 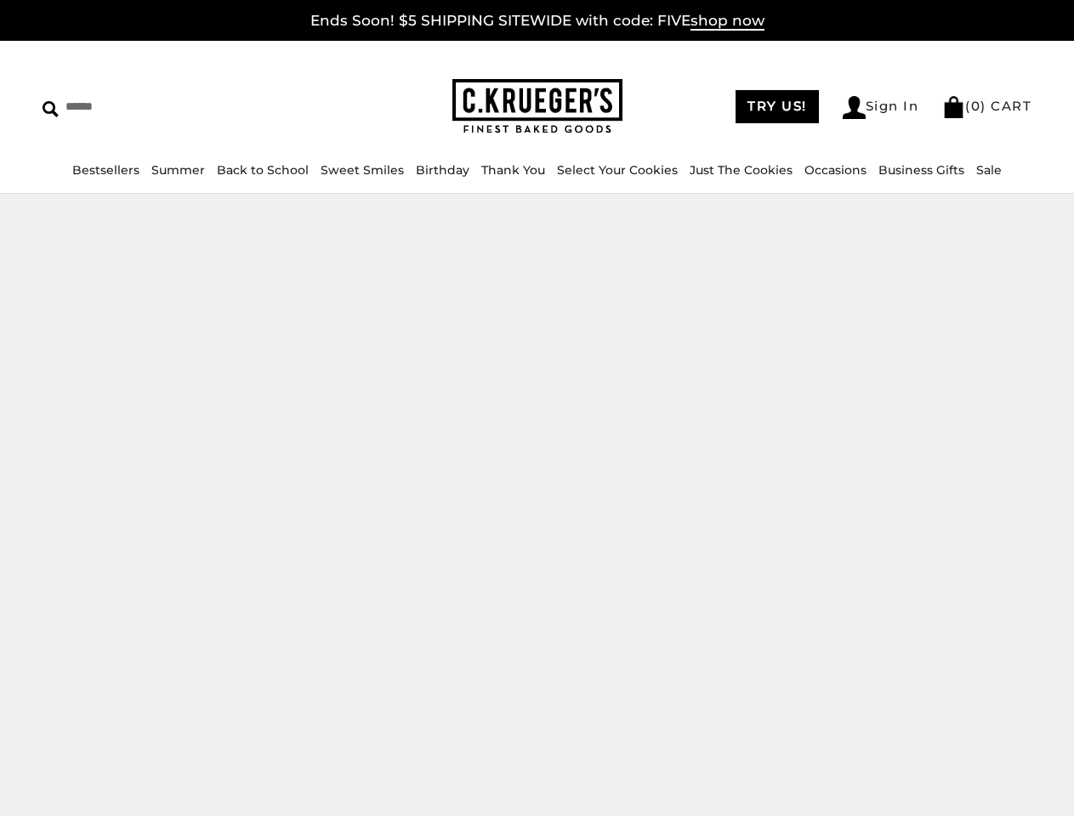 What do you see at coordinates (178, 170) in the screenshot?
I see `a: Summer` at bounding box center [178, 170].